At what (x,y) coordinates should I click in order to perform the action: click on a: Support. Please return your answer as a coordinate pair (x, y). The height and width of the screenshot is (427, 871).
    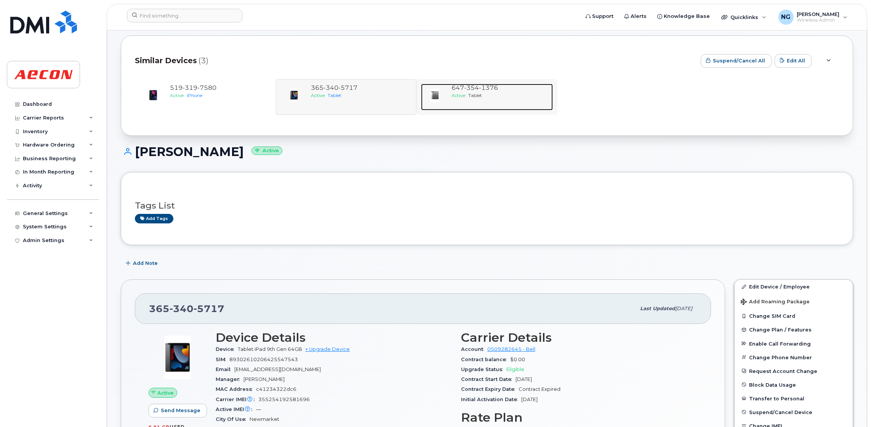
    Looking at the image, I should click on (599, 16).